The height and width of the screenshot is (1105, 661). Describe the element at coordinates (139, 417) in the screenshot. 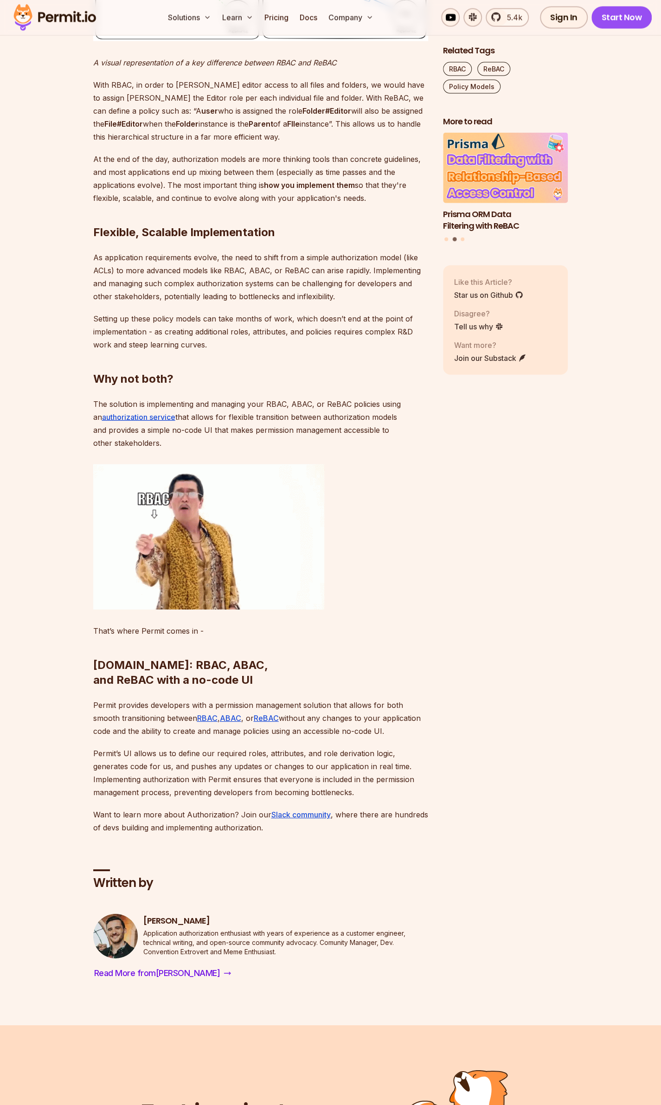

I see `u: authorization service` at that location.